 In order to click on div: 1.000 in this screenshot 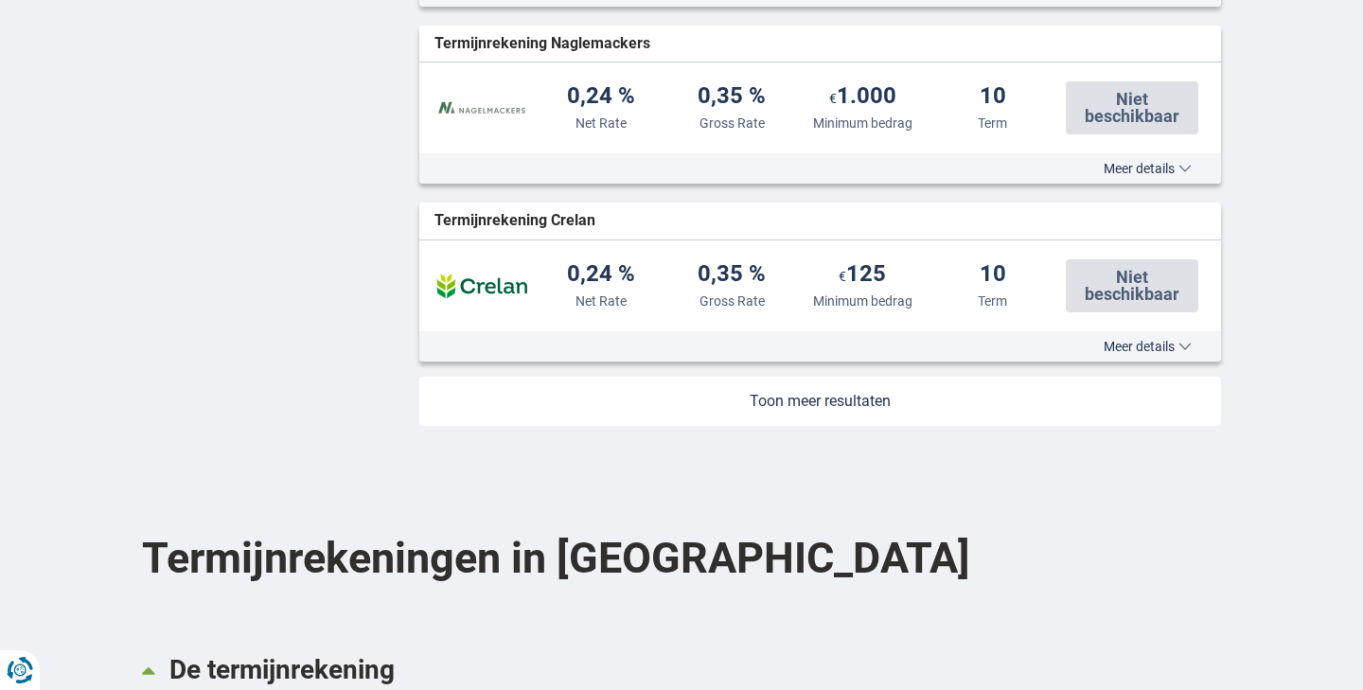, I will do `click(862, 97)`.